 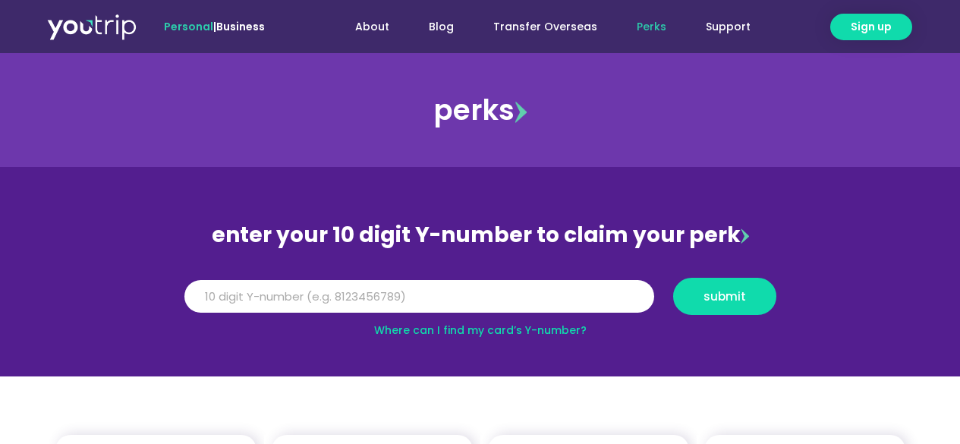 What do you see at coordinates (871, 27) in the screenshot?
I see `span: Sign up` at bounding box center [871, 27].